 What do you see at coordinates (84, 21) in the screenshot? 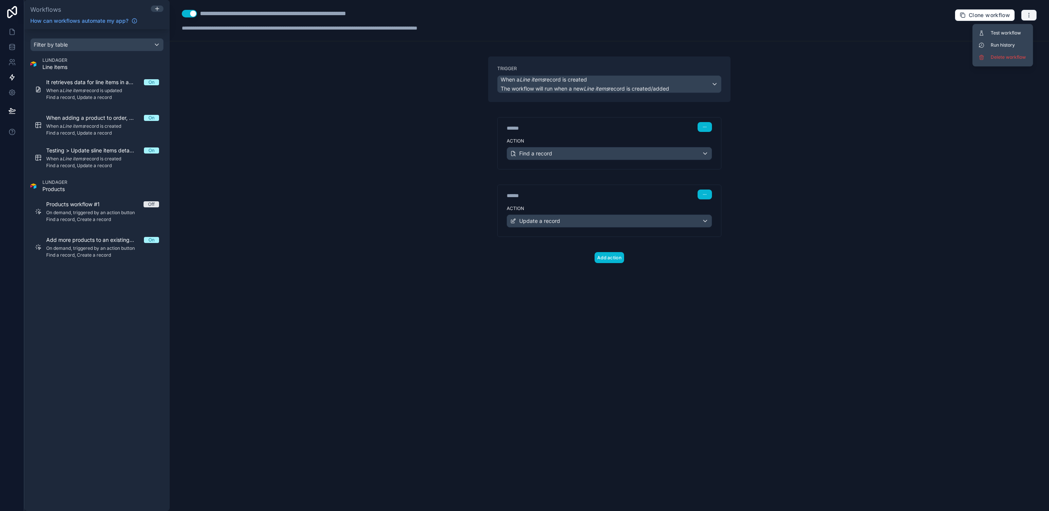
I see `a: How can workflows automate my app?` at bounding box center [84, 21].